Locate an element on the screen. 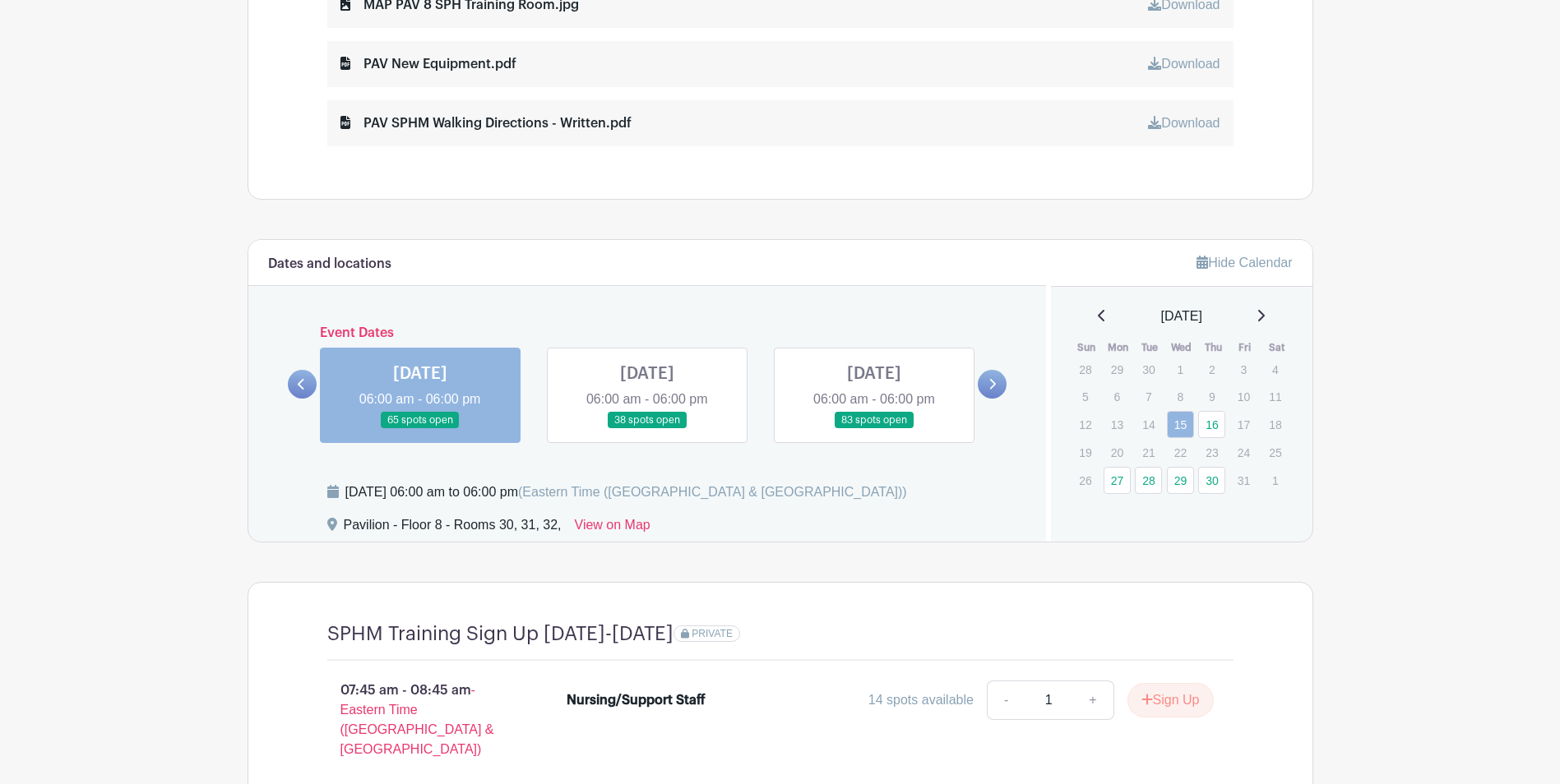 The height and width of the screenshot is (784, 1560). th: Thu is located at coordinates (1213, 348).